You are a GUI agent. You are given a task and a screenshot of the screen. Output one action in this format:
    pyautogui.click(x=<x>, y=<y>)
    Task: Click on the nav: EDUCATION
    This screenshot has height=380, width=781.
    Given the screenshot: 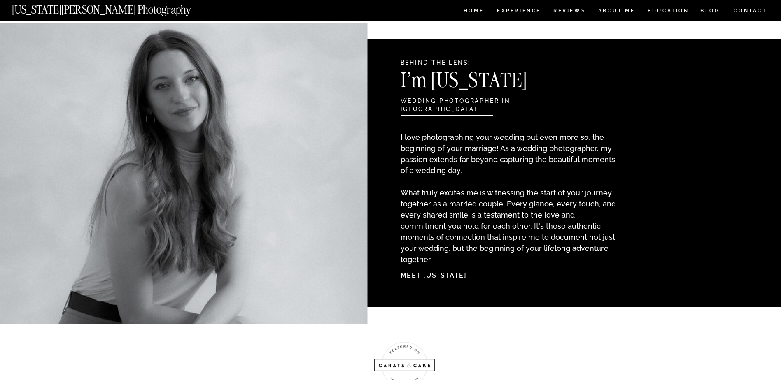 What is the action you would take?
    pyautogui.click(x=668, y=12)
    